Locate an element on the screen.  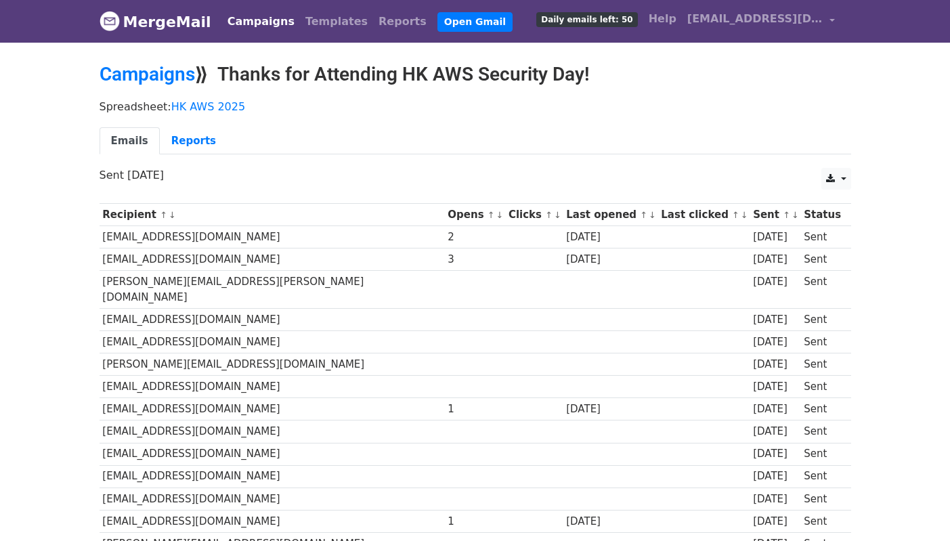
th: Sent is located at coordinates (775, 215).